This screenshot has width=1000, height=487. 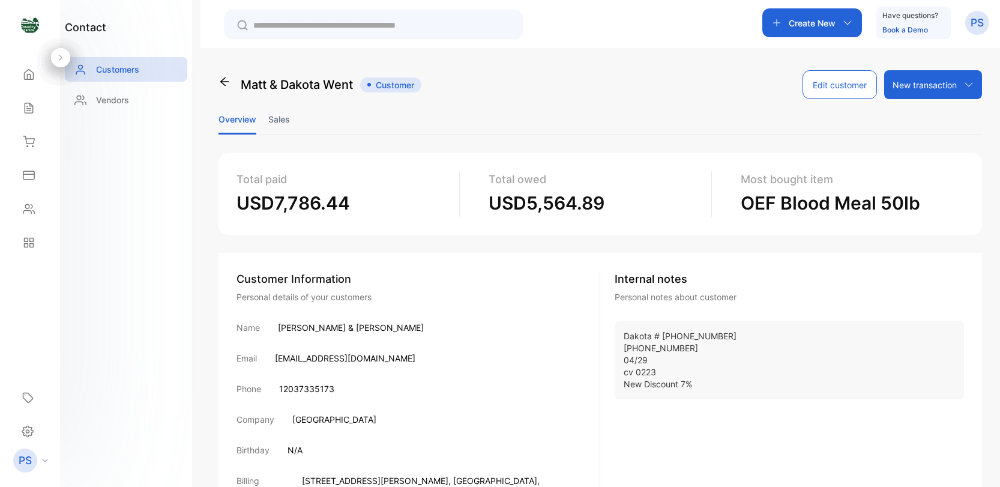 What do you see at coordinates (343, 179) in the screenshot?
I see `p: Total paid` at bounding box center [343, 179].